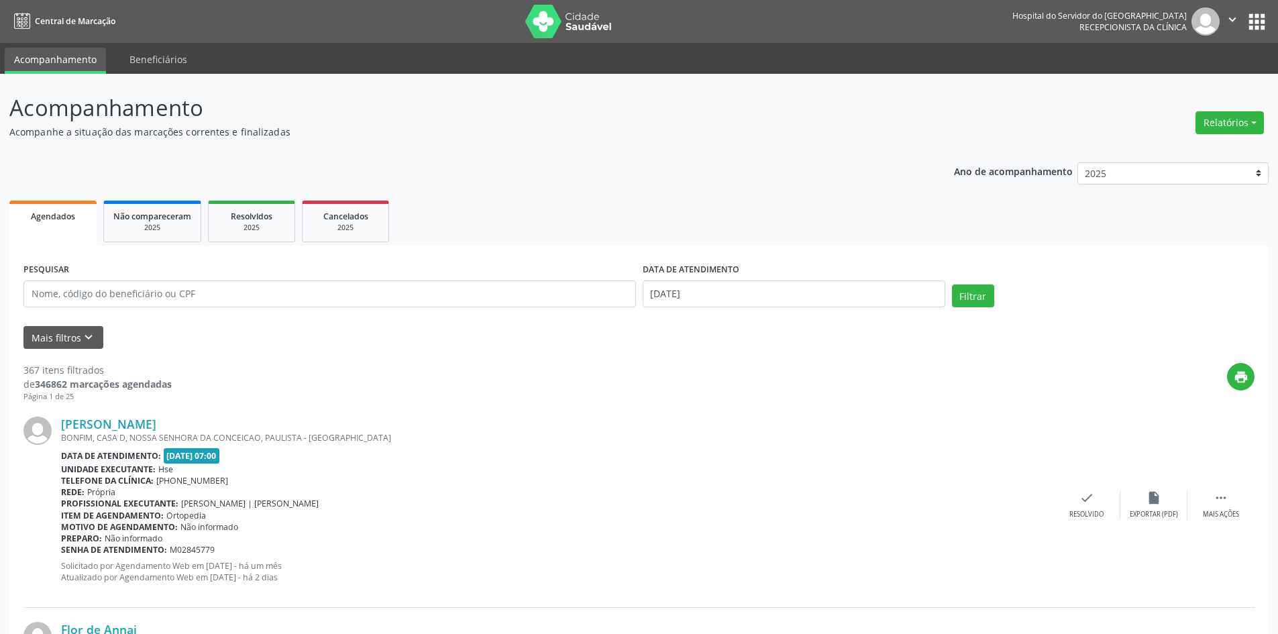 The width and height of the screenshot is (1278, 634). I want to click on b: Preparo:, so click(81, 538).